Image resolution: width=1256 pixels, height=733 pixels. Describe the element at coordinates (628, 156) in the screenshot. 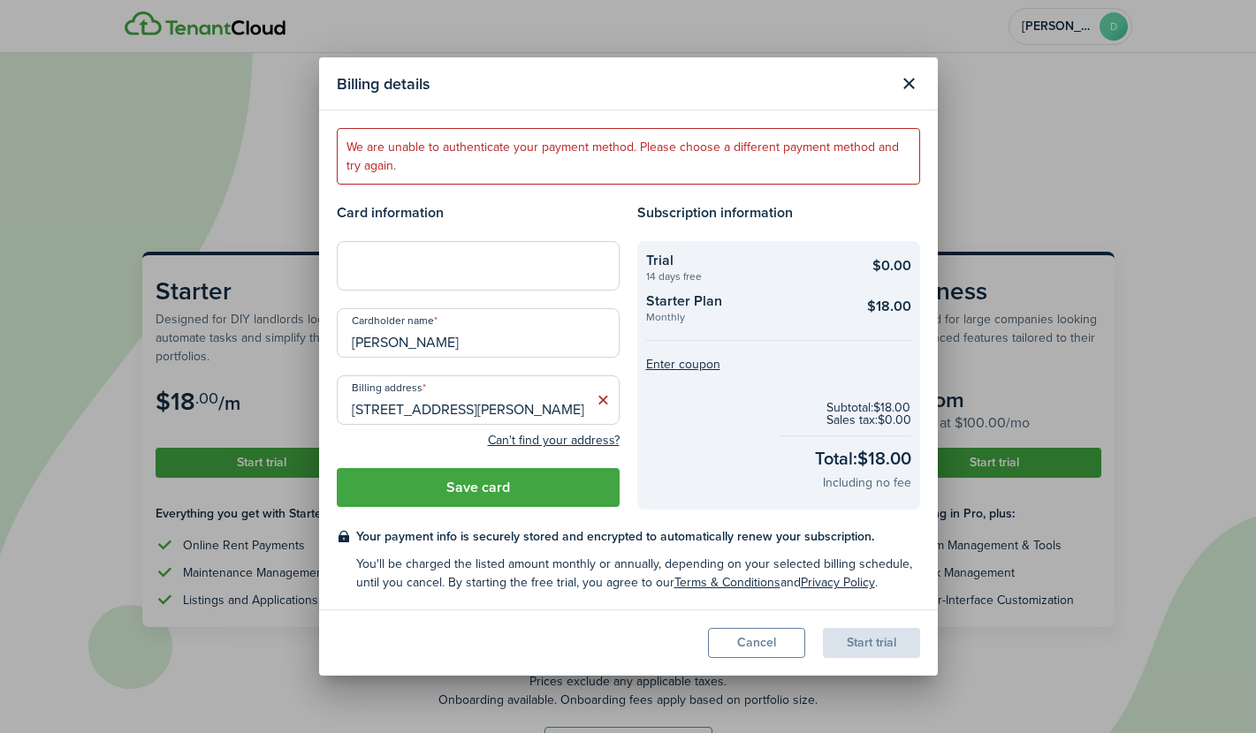

I see `error-message: We are unable to authenticate your payment method. Please choose a different payment method and t...` at that location.